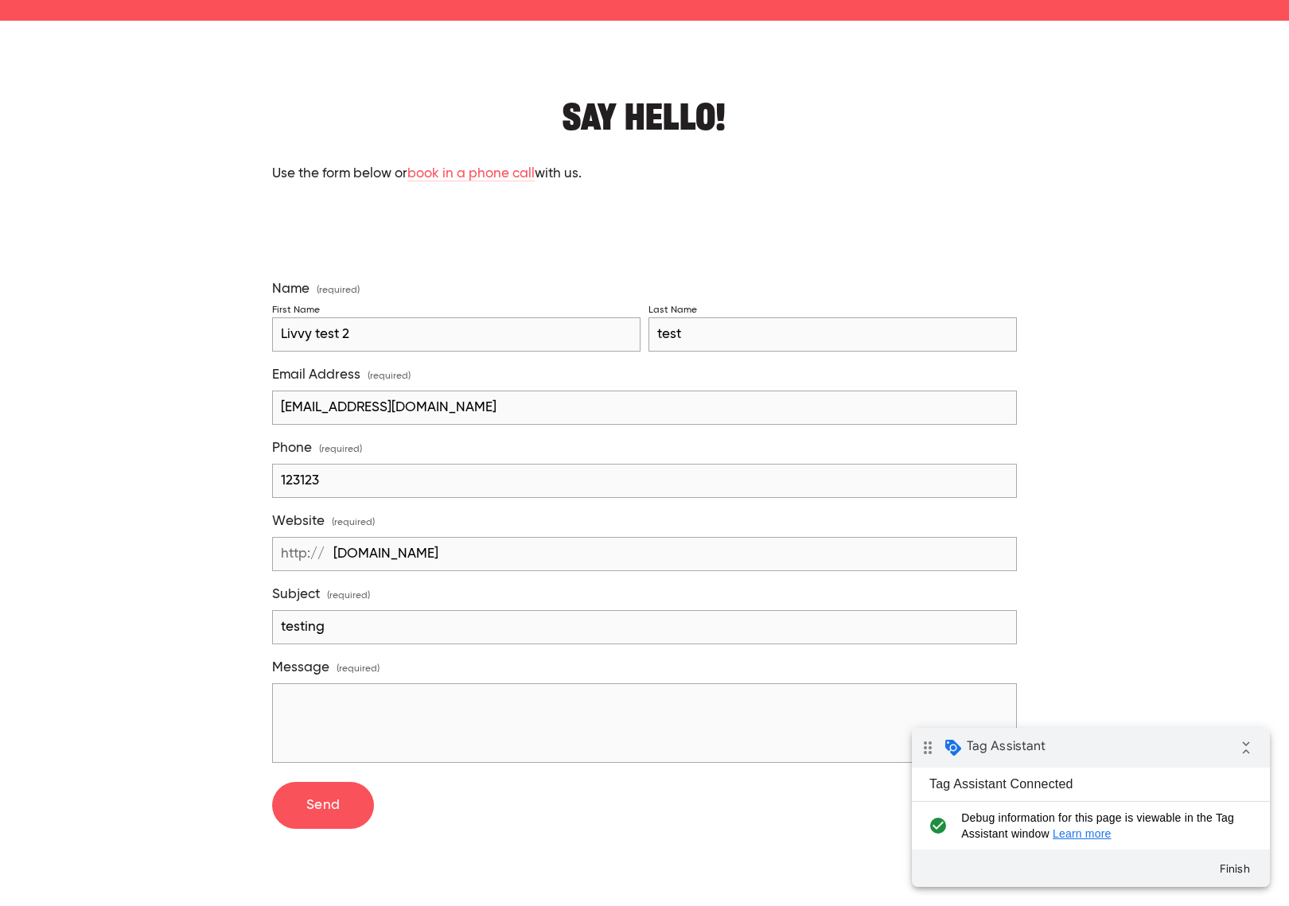 The image size is (1289, 906). Describe the element at coordinates (298, 521) in the screenshot. I see `span: Website` at that location.